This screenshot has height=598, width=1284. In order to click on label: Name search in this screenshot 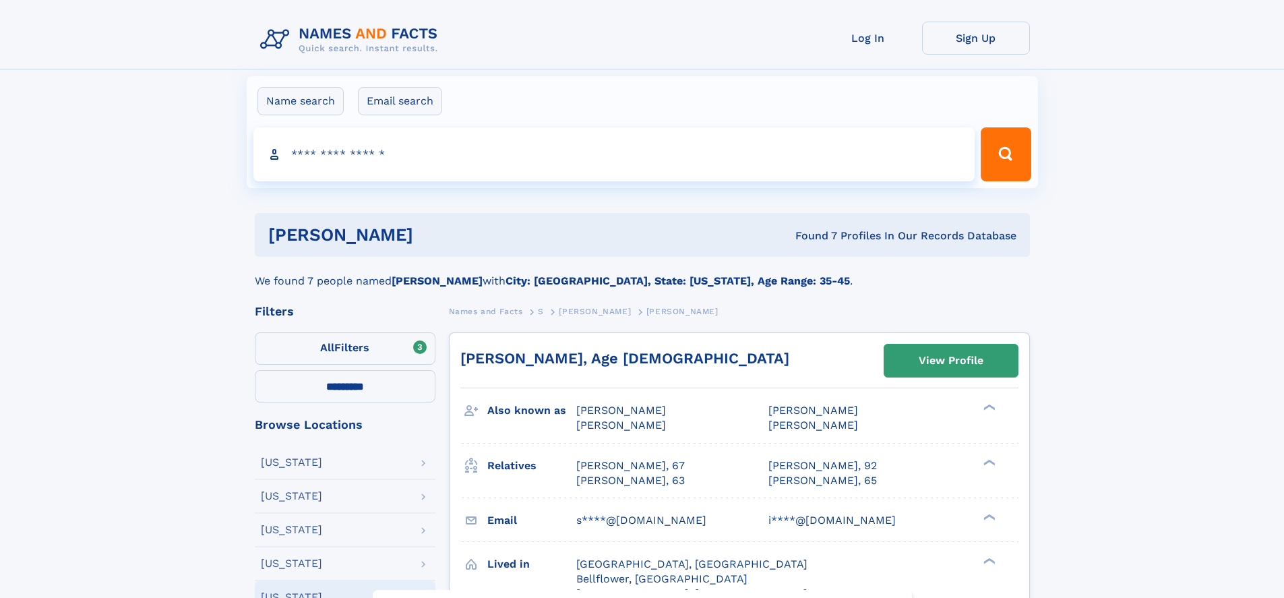, I will do `click(301, 101)`.